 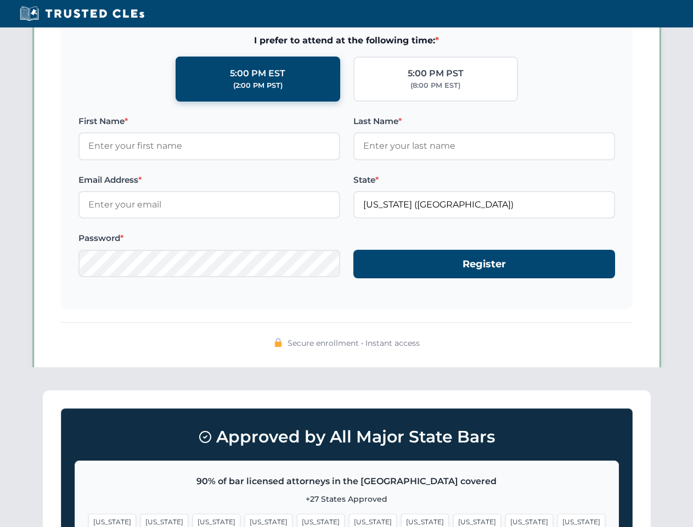 I want to click on label: First Name, so click(x=209, y=121).